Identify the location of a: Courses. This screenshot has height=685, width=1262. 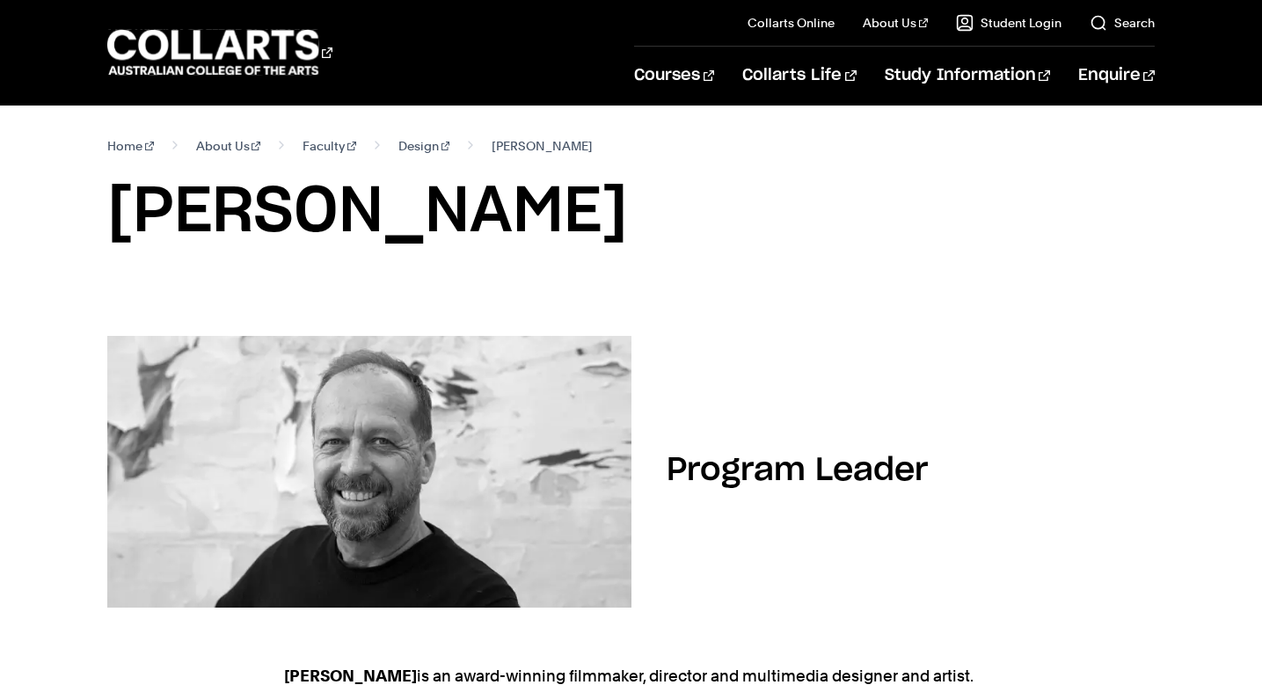
(673, 76).